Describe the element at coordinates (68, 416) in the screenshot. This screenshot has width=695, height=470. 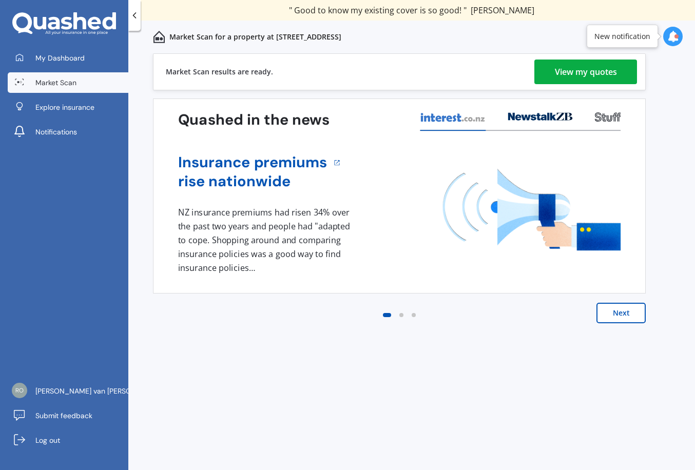
I see `a: Submit feedback` at that location.